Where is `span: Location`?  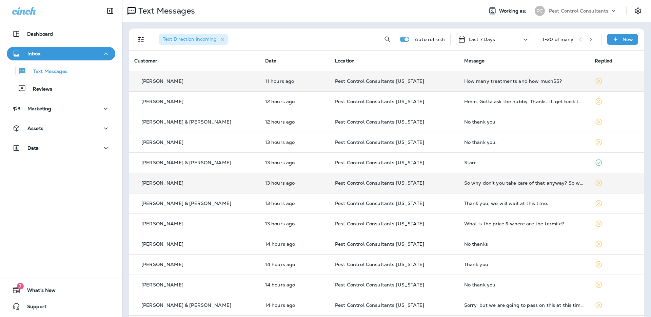
span: Location is located at coordinates (345, 61).